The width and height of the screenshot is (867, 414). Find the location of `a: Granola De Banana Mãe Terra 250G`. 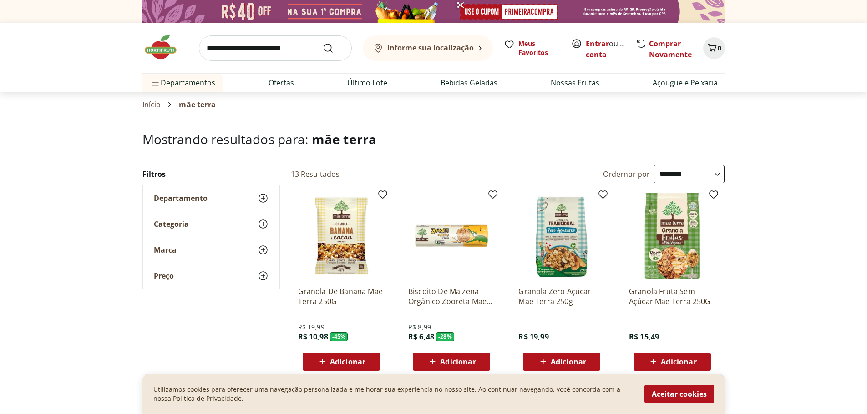

a: Granola De Banana Mãe Terra 250G is located at coordinates (341, 297).